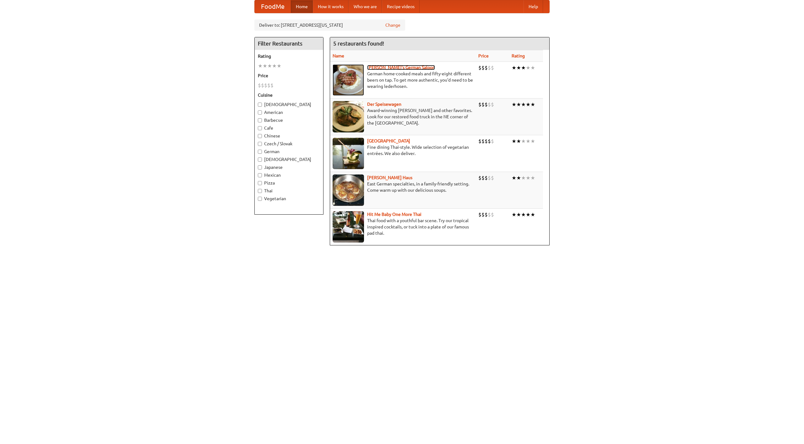 The width and height of the screenshot is (804, 444). I want to click on img: speisewagen.jpg, so click(348, 117).